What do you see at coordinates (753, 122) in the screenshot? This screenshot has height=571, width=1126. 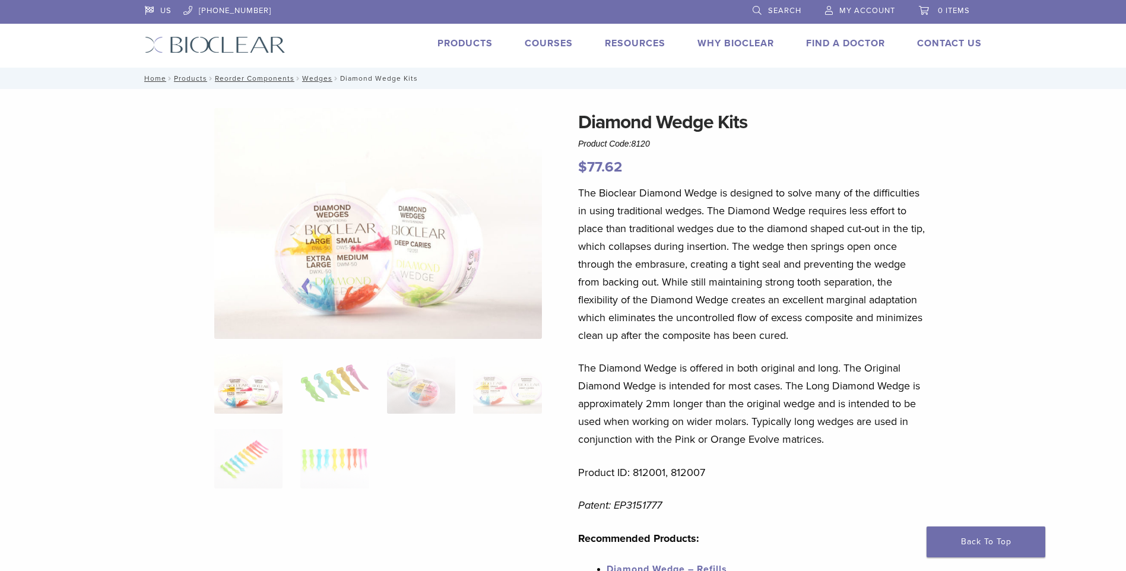 I see `h1: Diamond Wedge Kits` at bounding box center [753, 122].